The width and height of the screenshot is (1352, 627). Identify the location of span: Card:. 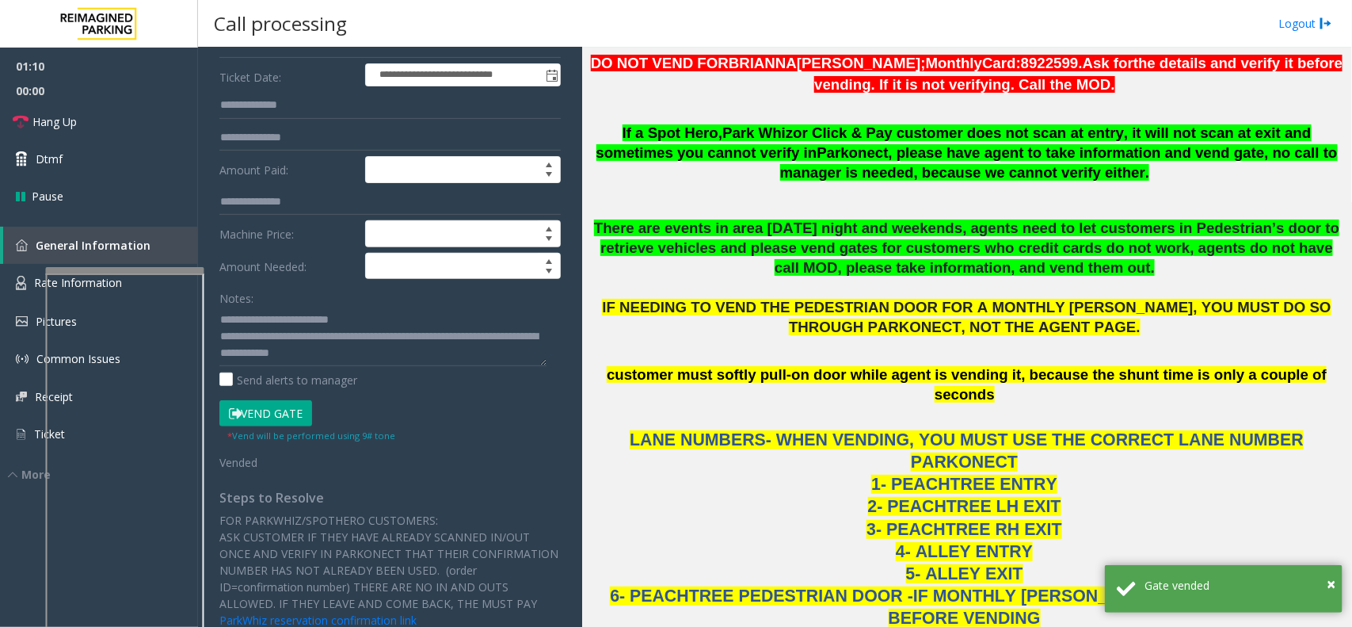
(1001, 63).